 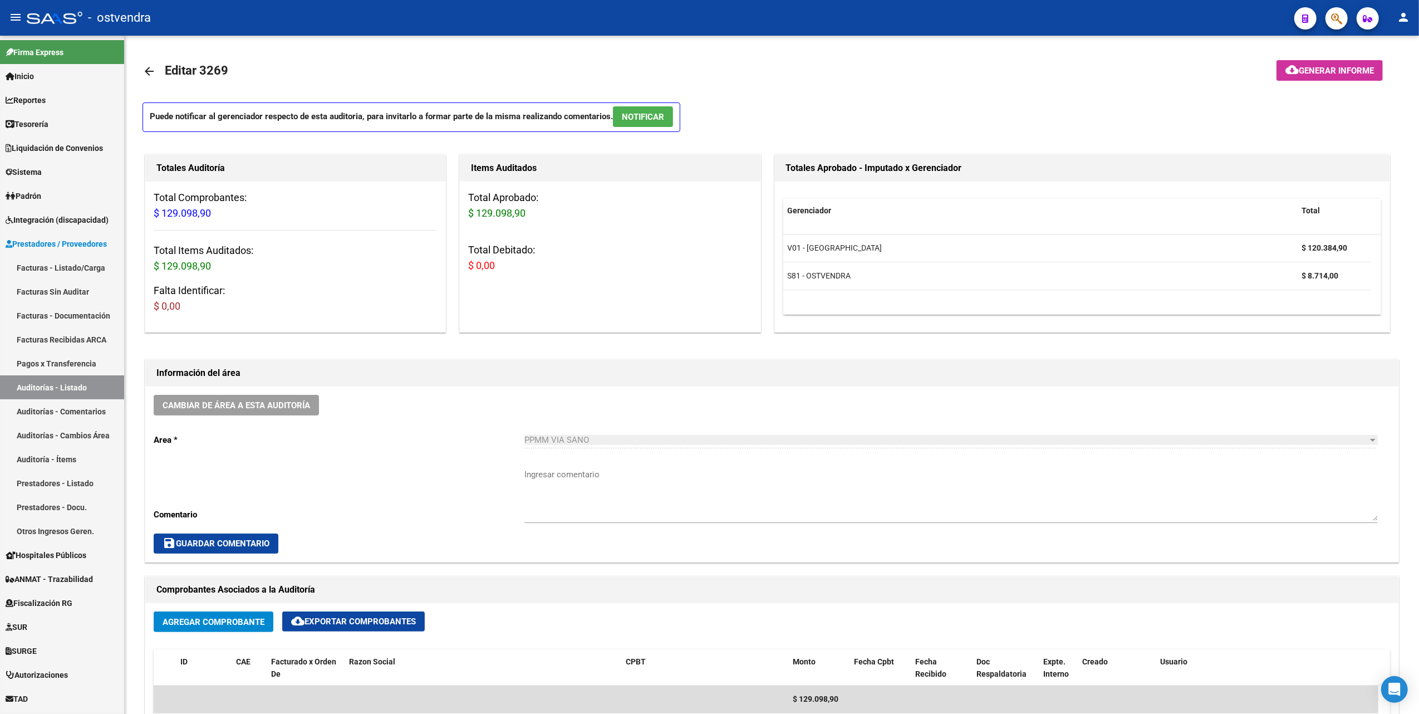 What do you see at coordinates (35, 52) in the screenshot?
I see `span: Firma Express` at bounding box center [35, 52].